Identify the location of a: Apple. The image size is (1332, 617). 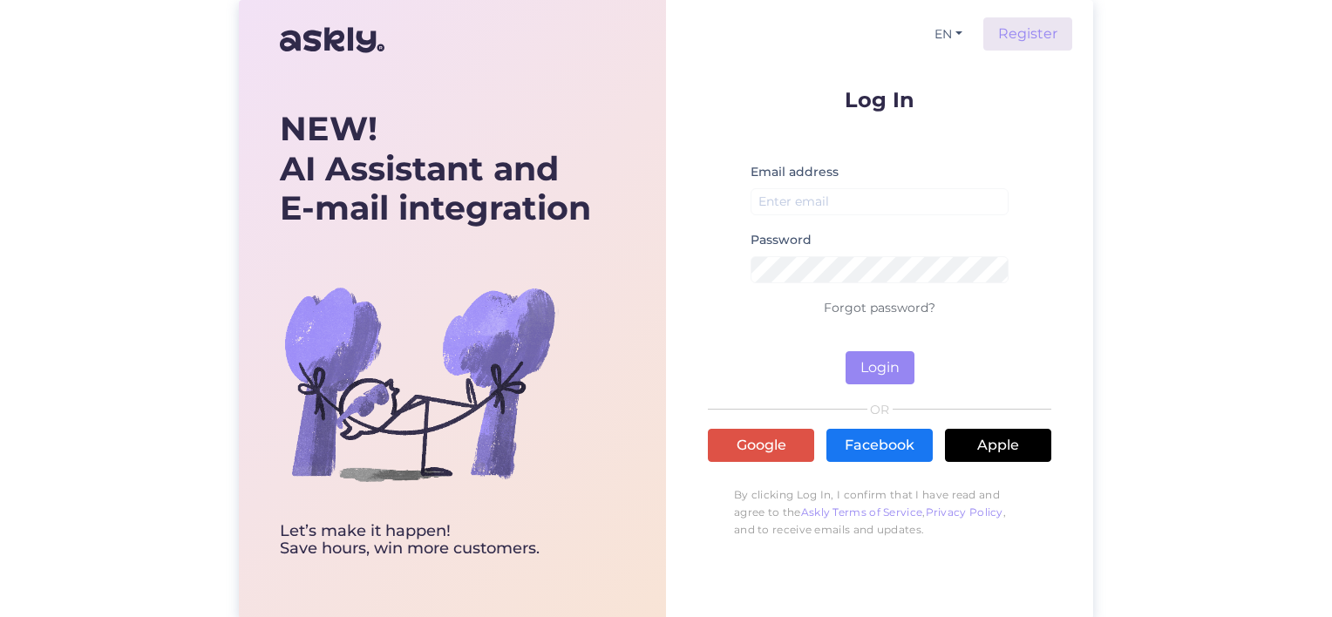
(998, 446).